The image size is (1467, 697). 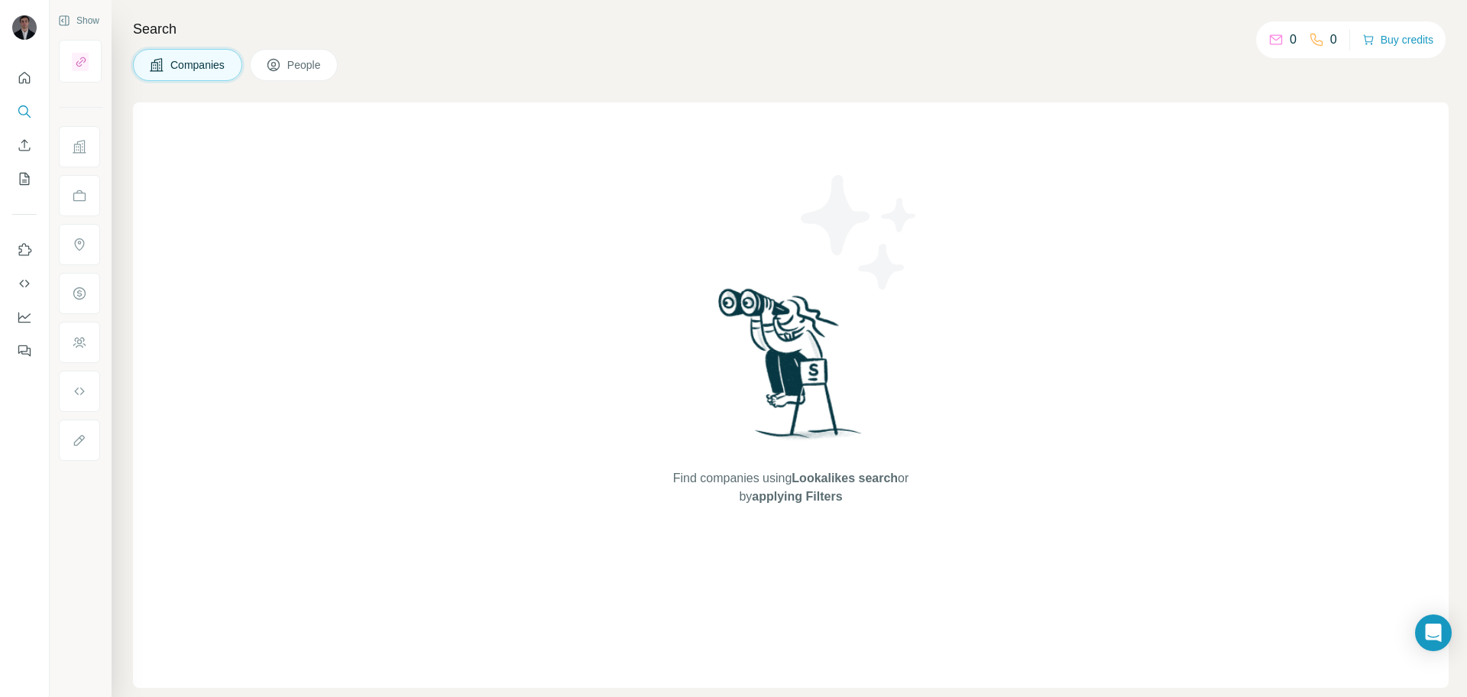 What do you see at coordinates (24, 351) in the screenshot?
I see `button: Feedback` at bounding box center [24, 351].